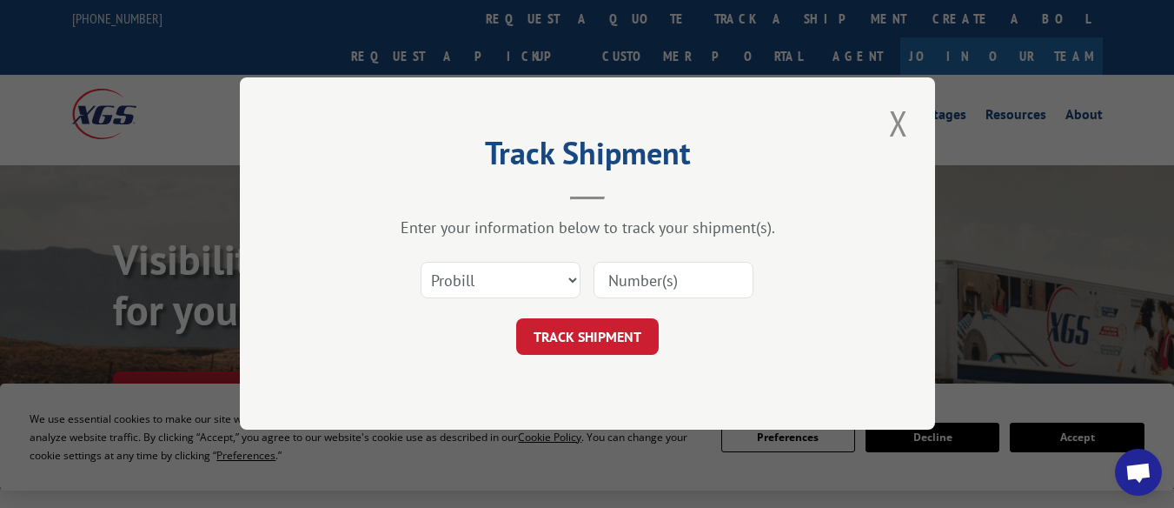  I want to click on input: Number(s), so click(674, 281).